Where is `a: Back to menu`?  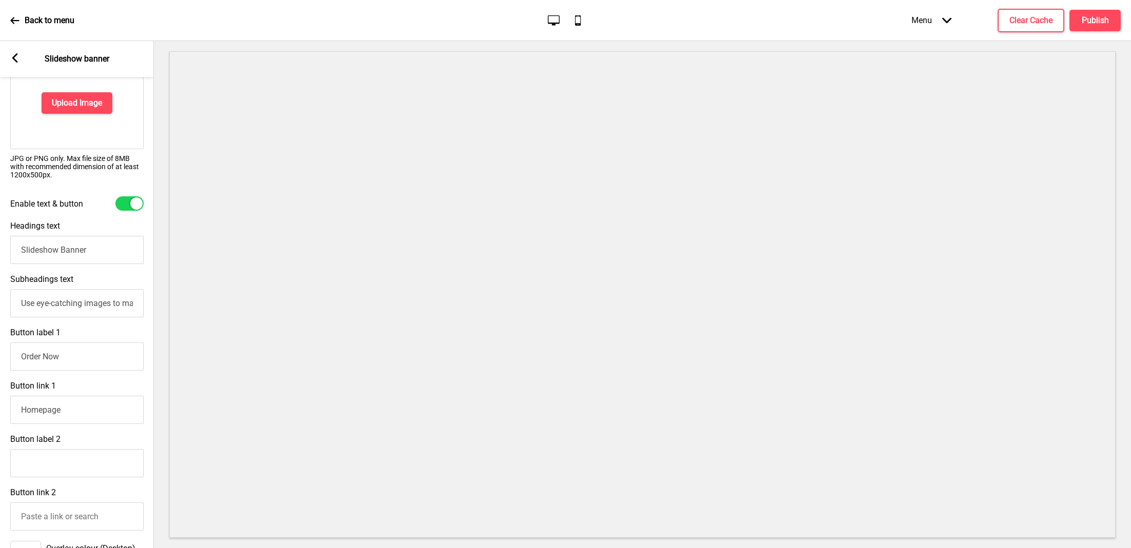 a: Back to menu is located at coordinates (42, 21).